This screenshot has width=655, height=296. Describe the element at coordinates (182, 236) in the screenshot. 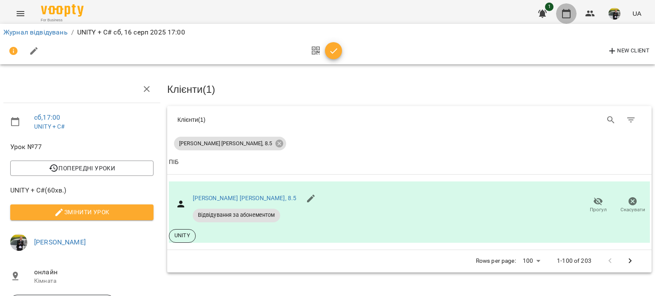

I see `span: UNITY` at that location.